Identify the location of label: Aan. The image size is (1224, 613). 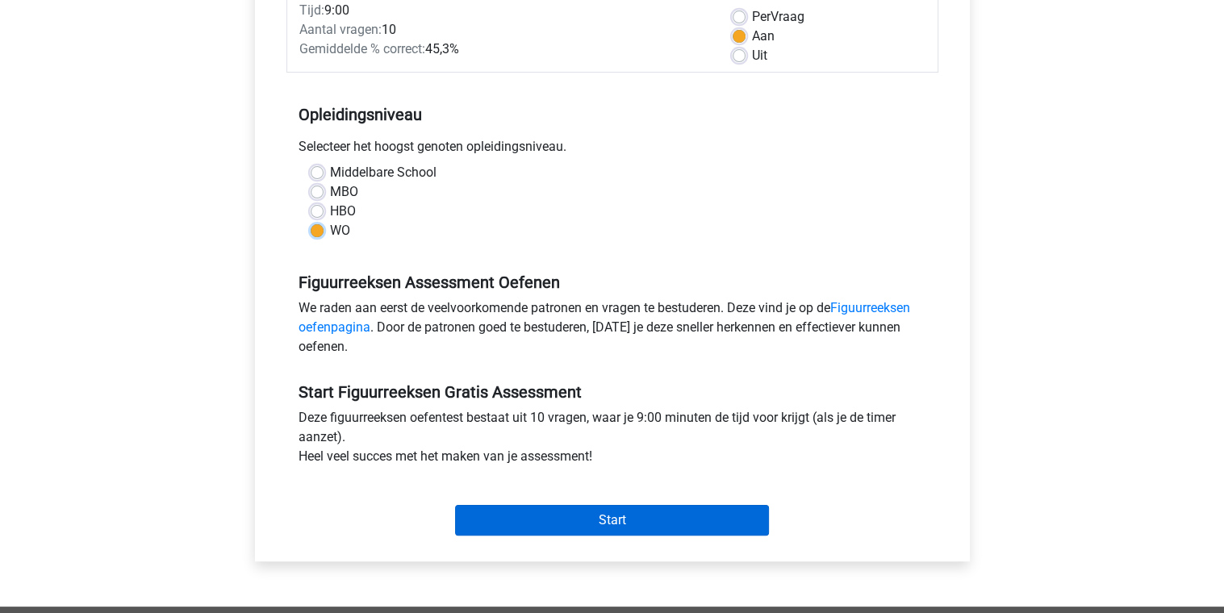
(763, 36).